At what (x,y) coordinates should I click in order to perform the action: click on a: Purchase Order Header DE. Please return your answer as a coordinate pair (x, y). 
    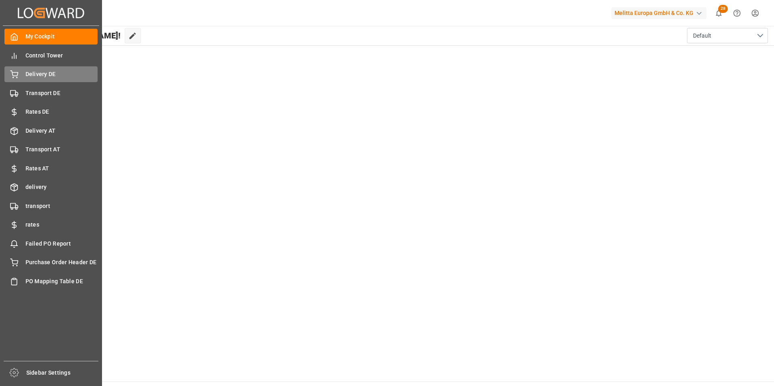
    Looking at the image, I should click on (51, 262).